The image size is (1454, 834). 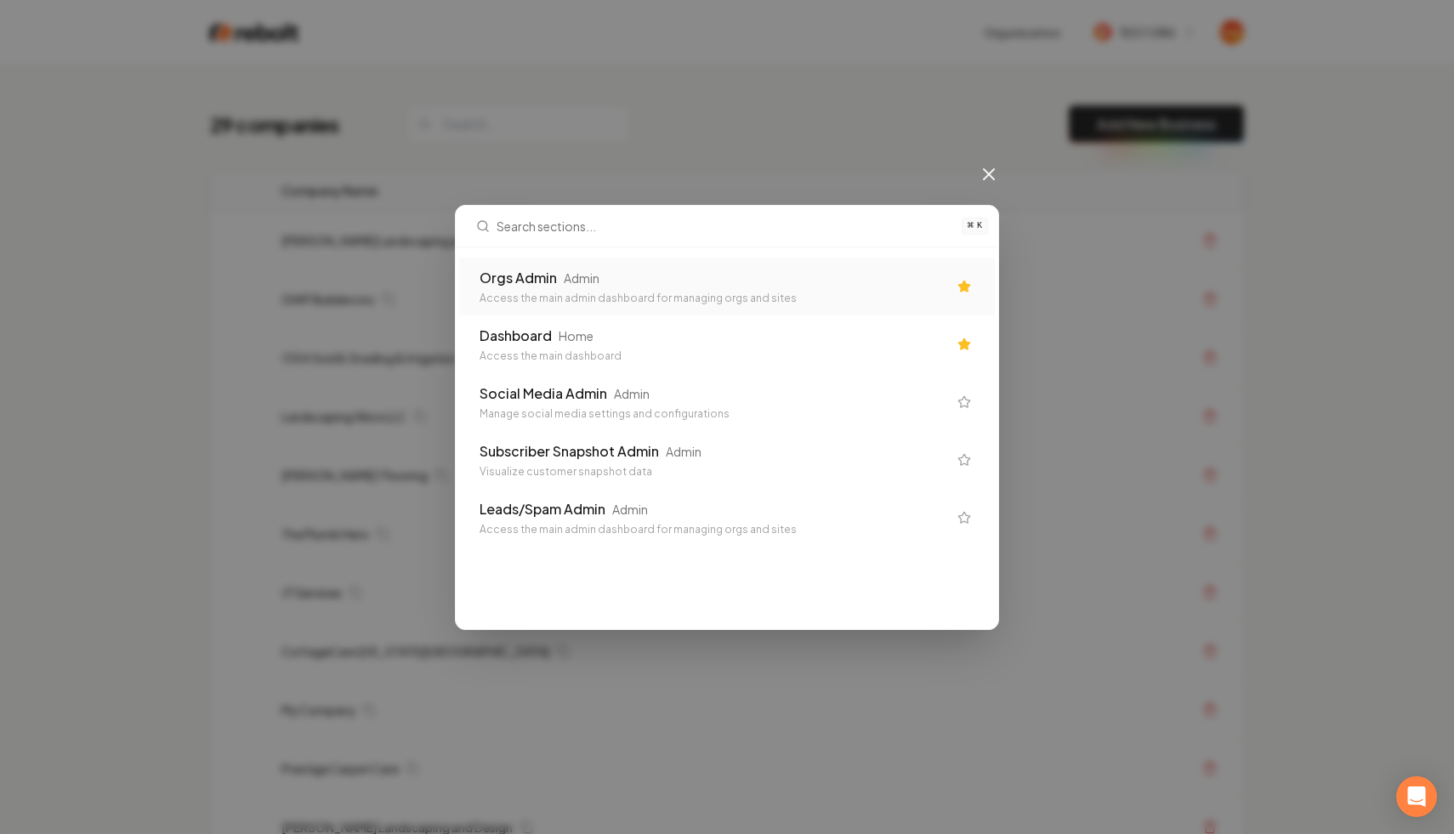 I want to click on div: Manage social media settings and configurations, so click(x=713, y=414).